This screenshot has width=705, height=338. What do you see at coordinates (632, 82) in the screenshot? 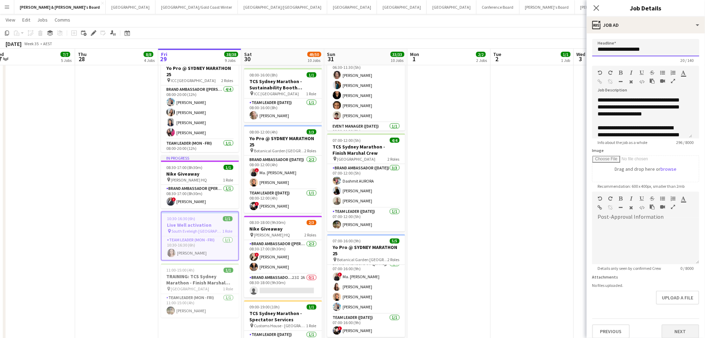
I see `button: Clear Formatting` at bounding box center [632, 82].